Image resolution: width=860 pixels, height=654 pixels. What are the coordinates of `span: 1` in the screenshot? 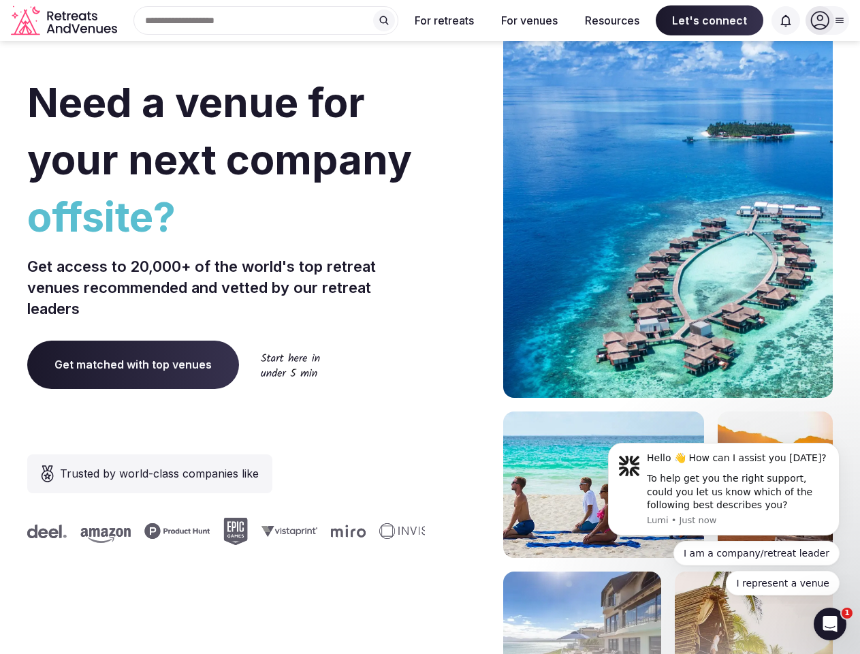 It's located at (847, 613).